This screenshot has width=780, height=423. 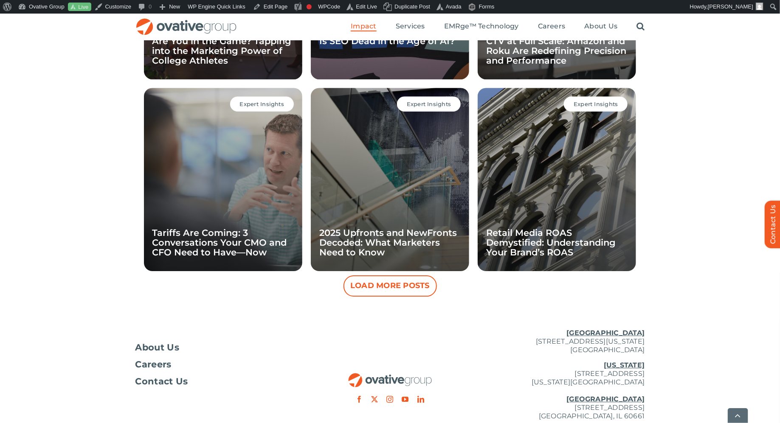 What do you see at coordinates (390, 399) in the screenshot?
I see `a: instagram` at bounding box center [390, 399].